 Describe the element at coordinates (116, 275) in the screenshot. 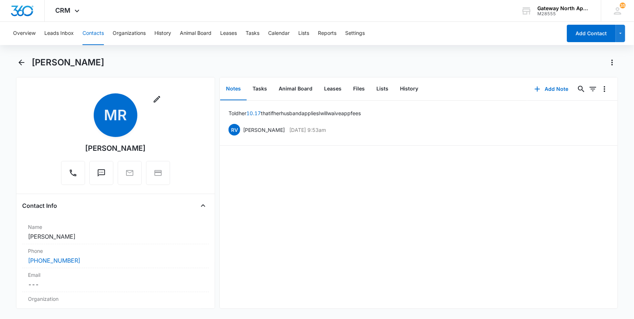

I see `label: Email` at that location.